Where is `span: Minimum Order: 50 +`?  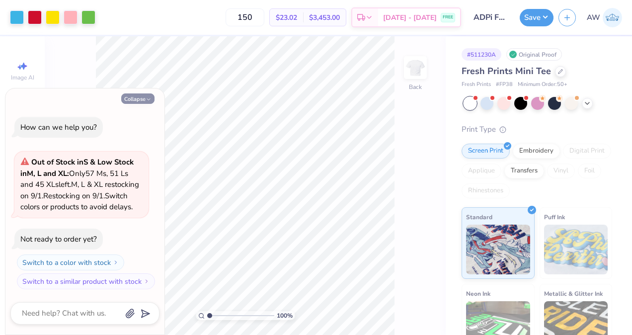
span: Minimum Order: 50 + is located at coordinates (543, 85).